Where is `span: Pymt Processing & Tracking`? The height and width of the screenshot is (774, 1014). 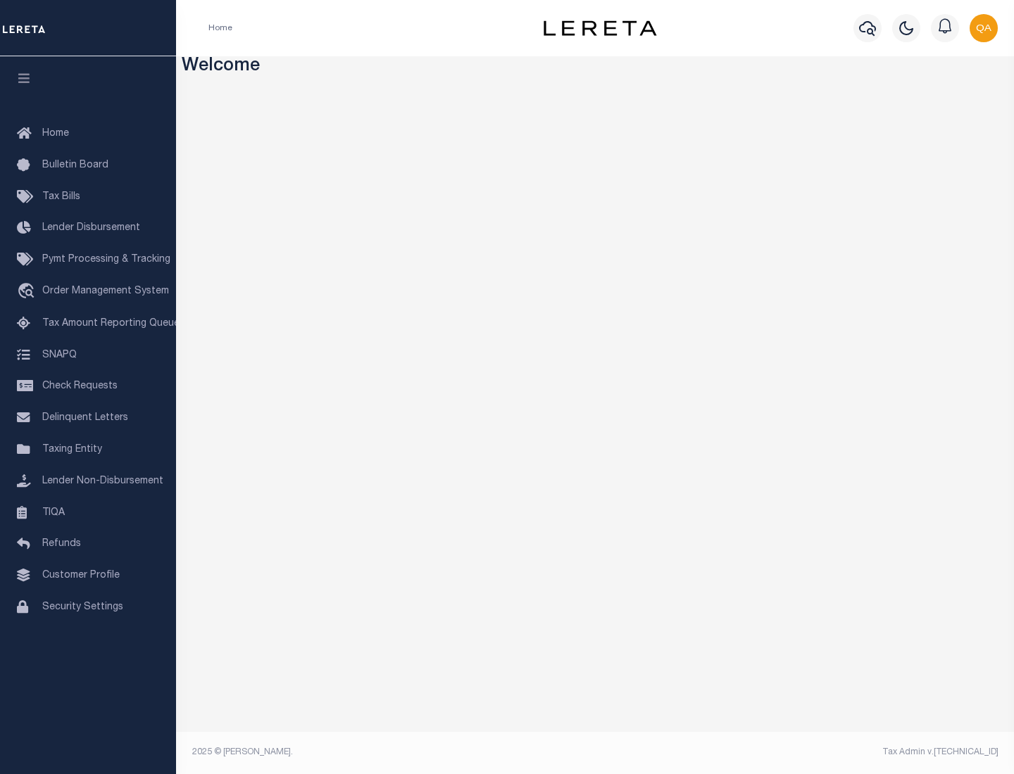
span: Pymt Processing & Tracking is located at coordinates (106, 260).